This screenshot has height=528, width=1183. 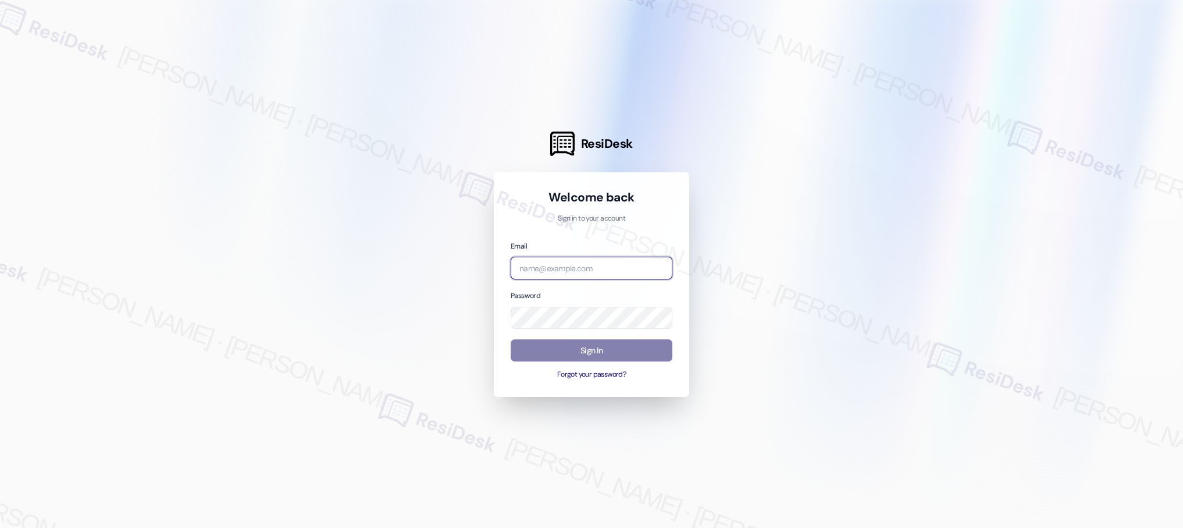 What do you see at coordinates (519, 246) in the screenshot?
I see `label: Email` at bounding box center [519, 246].